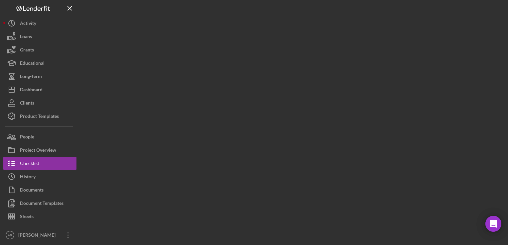 Image resolution: width=508 pixels, height=245 pixels. Describe the element at coordinates (27, 50) in the screenshot. I see `div: Grants` at that location.